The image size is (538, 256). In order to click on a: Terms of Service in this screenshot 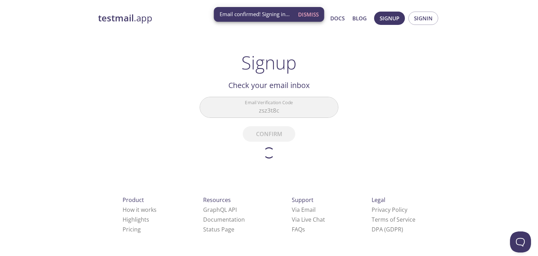, I will do `click(393, 219)`.